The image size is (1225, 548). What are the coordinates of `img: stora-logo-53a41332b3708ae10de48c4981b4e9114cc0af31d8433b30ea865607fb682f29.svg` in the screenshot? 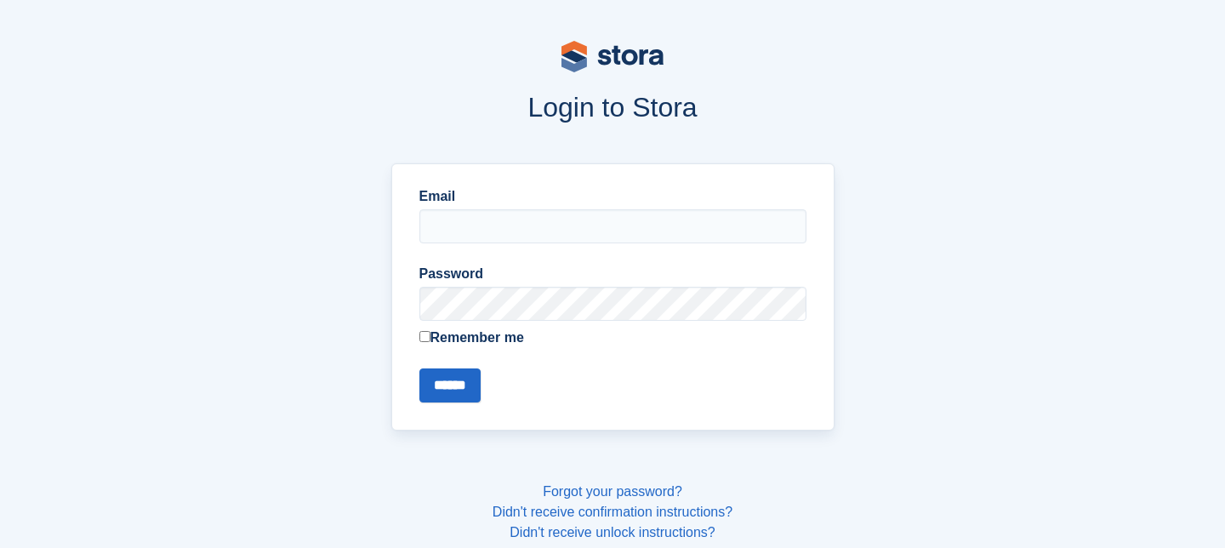 It's located at (612, 56).